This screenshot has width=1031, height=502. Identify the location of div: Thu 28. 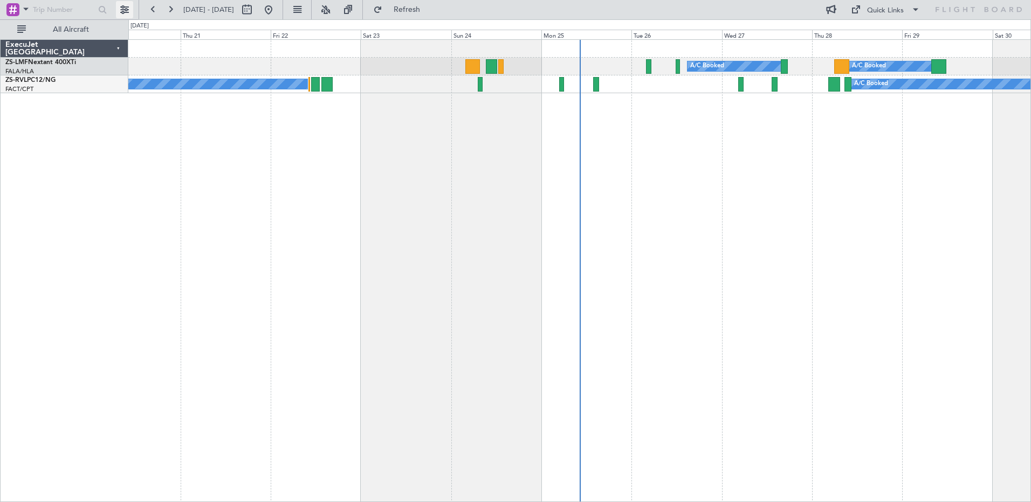
(856, 34).